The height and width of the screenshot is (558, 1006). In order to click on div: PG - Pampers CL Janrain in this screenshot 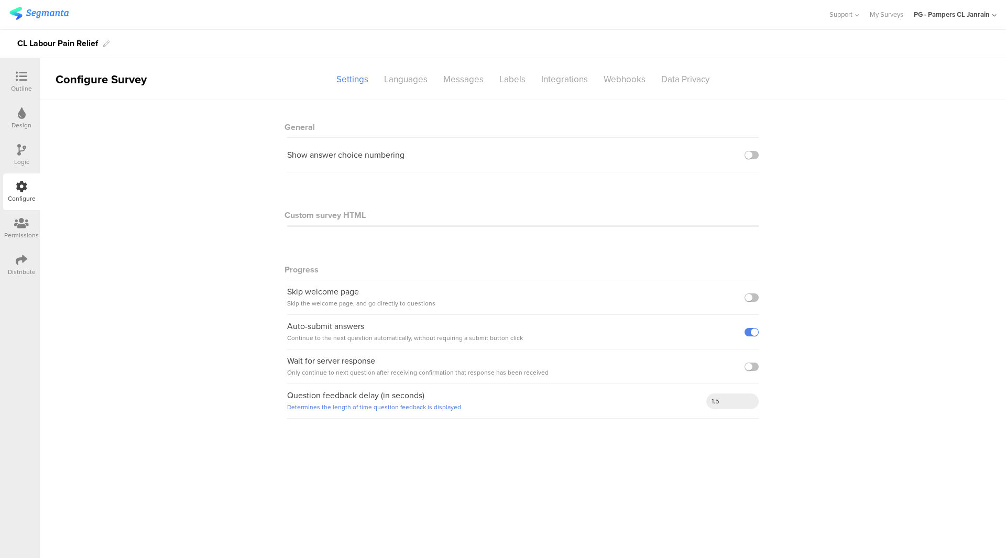, I will do `click(951, 14)`.